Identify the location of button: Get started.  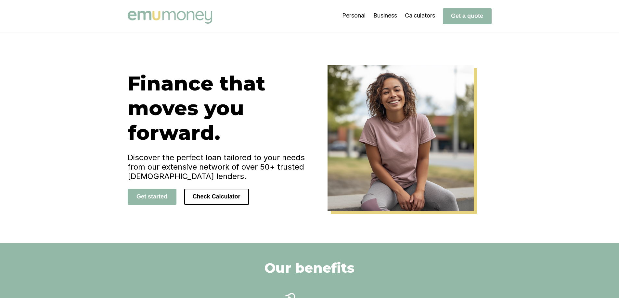
(152, 197).